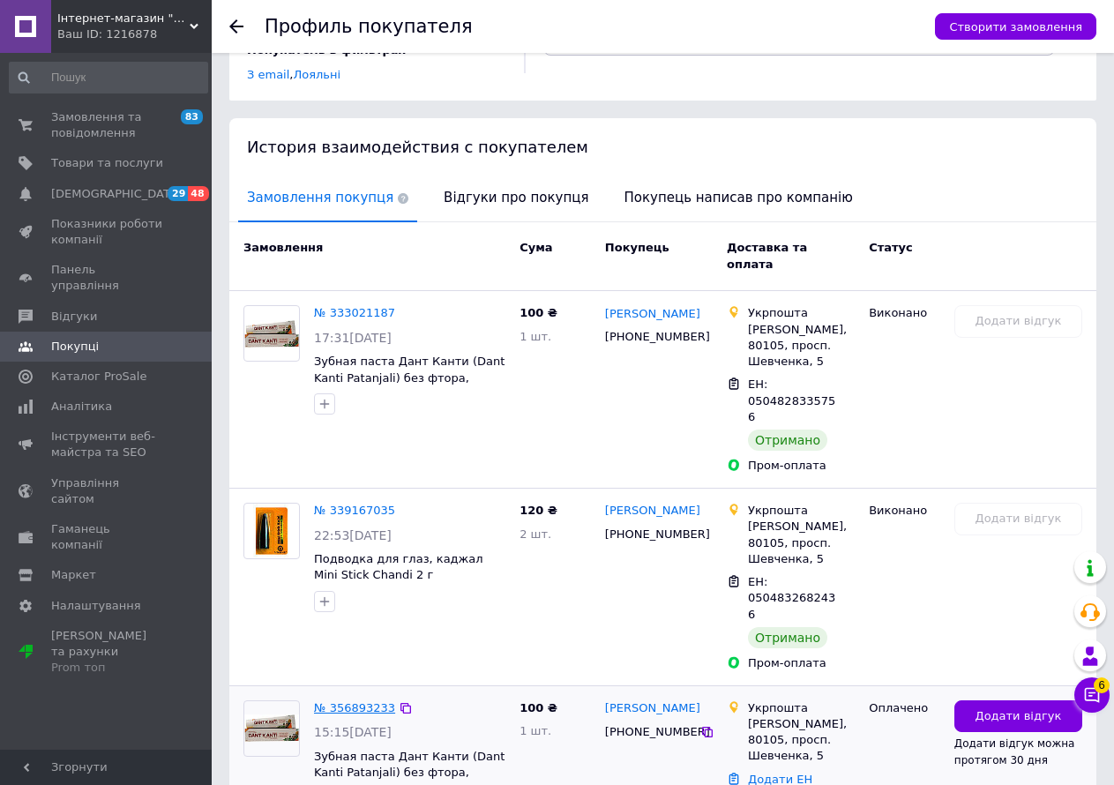  What do you see at coordinates (96, 606) in the screenshot?
I see `span: Налаштування` at bounding box center [96, 606].